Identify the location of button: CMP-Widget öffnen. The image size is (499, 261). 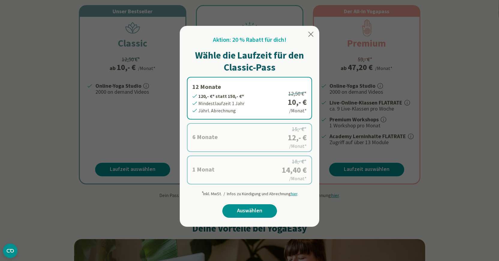
(10, 251).